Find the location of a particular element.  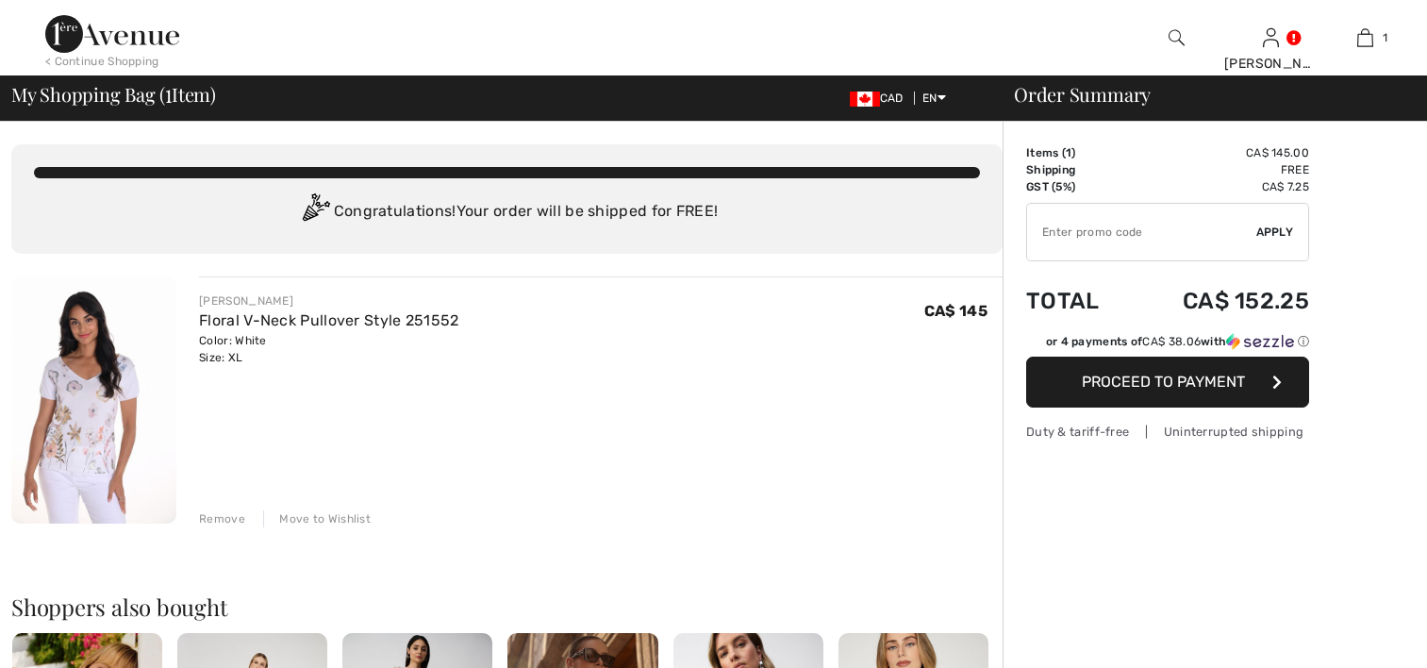

div: Congratulations! Your order will be shipped for FREE! is located at coordinates (507, 212).